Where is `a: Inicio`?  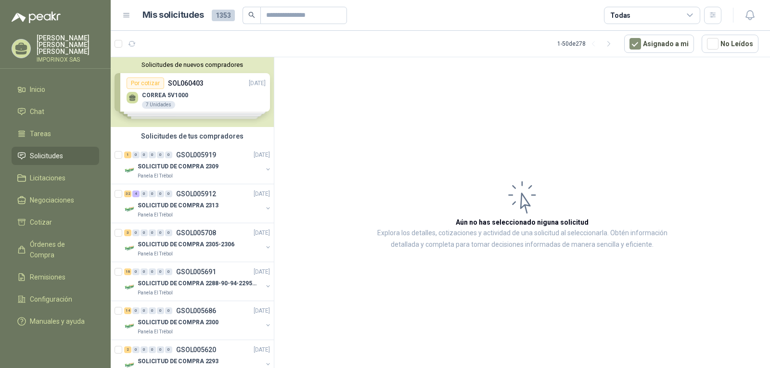
a: Inicio is located at coordinates (55, 89).